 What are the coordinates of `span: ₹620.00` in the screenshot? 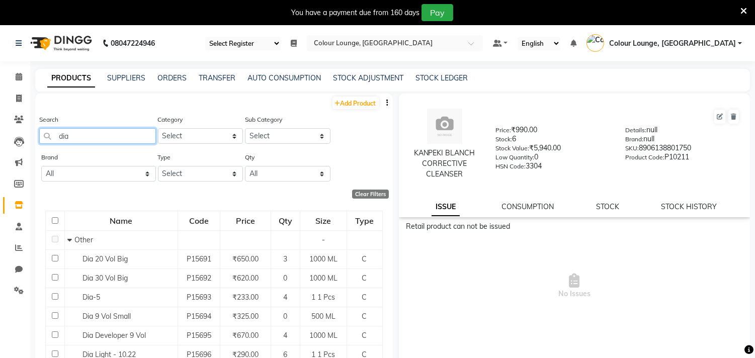 It's located at (246, 278).